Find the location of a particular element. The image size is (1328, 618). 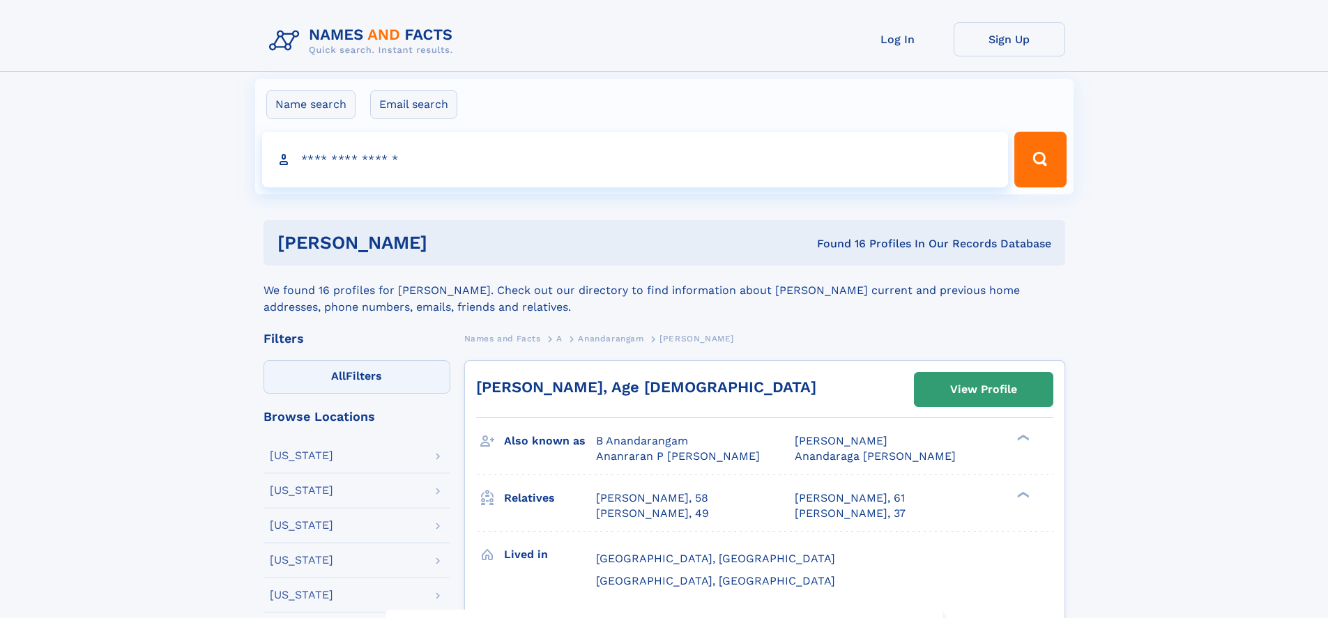

label: Filters is located at coordinates (357, 377).